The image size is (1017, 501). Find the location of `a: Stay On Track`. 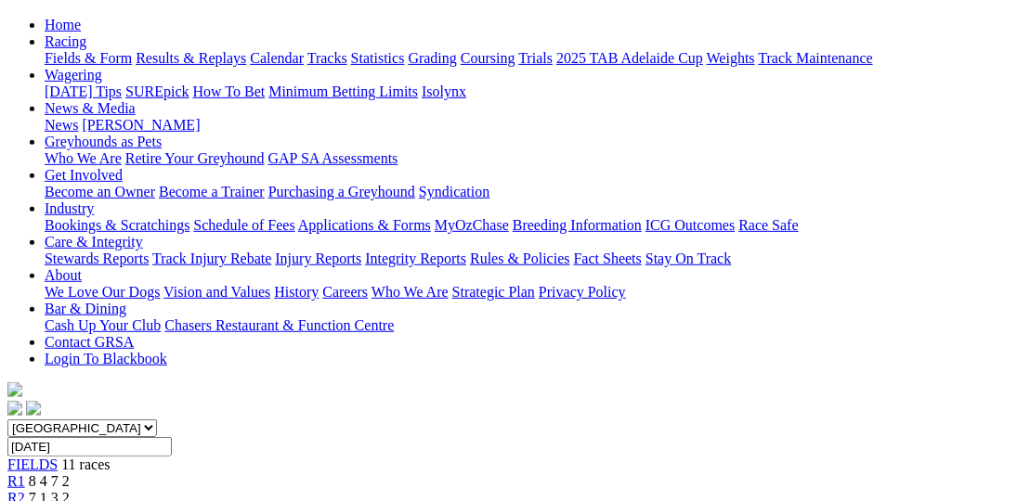

a: Stay On Track is located at coordinates (688, 258).